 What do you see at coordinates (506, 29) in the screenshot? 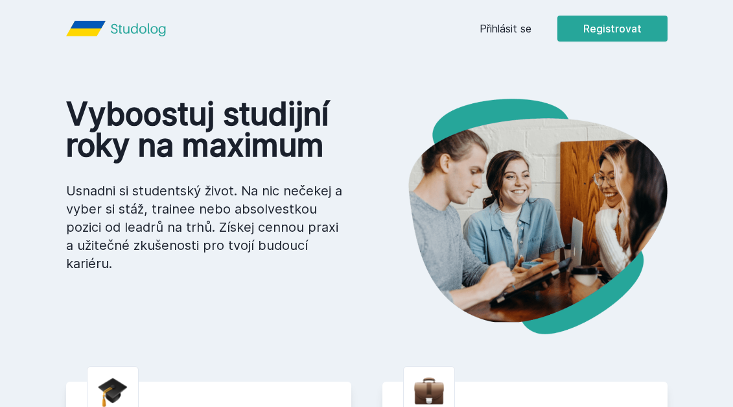
I see `a: Přihlásit se` at bounding box center [506, 29].